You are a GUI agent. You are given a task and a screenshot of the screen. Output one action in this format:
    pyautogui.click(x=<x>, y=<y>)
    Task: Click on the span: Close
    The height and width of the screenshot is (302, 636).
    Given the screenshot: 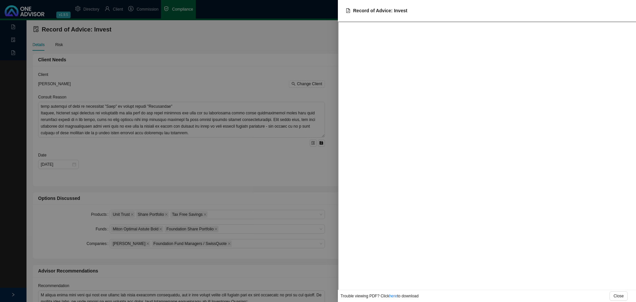 What is the action you would take?
    pyautogui.click(x=618, y=296)
    